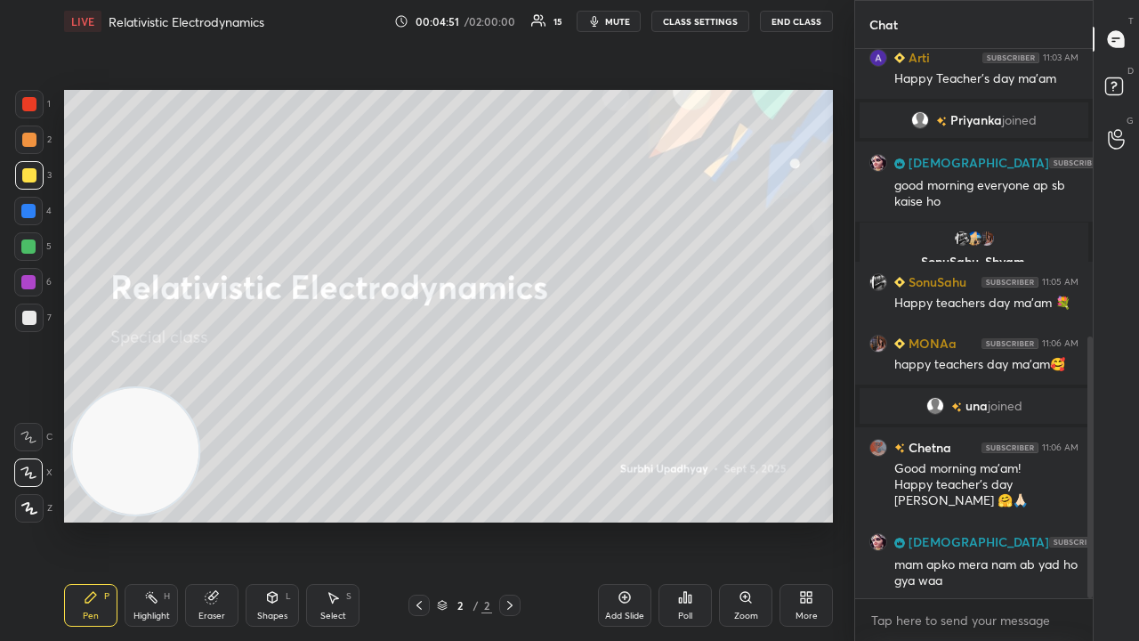 The image size is (1139, 641). I want to click on h6: Chetna, so click(928, 447).